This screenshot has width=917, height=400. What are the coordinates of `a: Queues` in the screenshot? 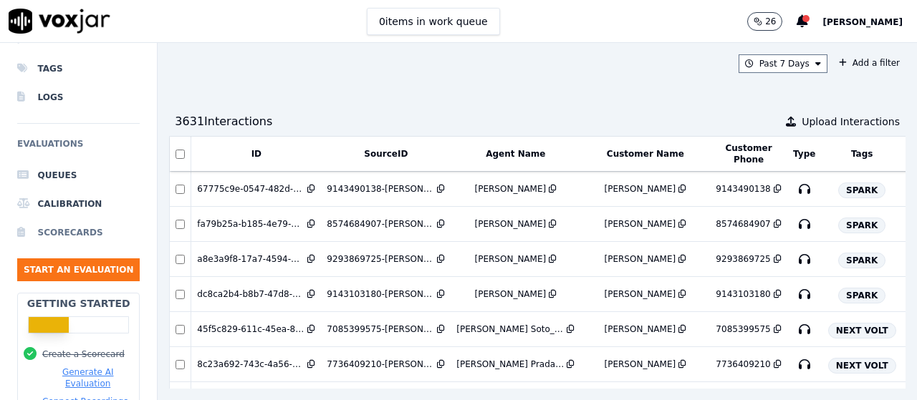 It's located at (78, 175).